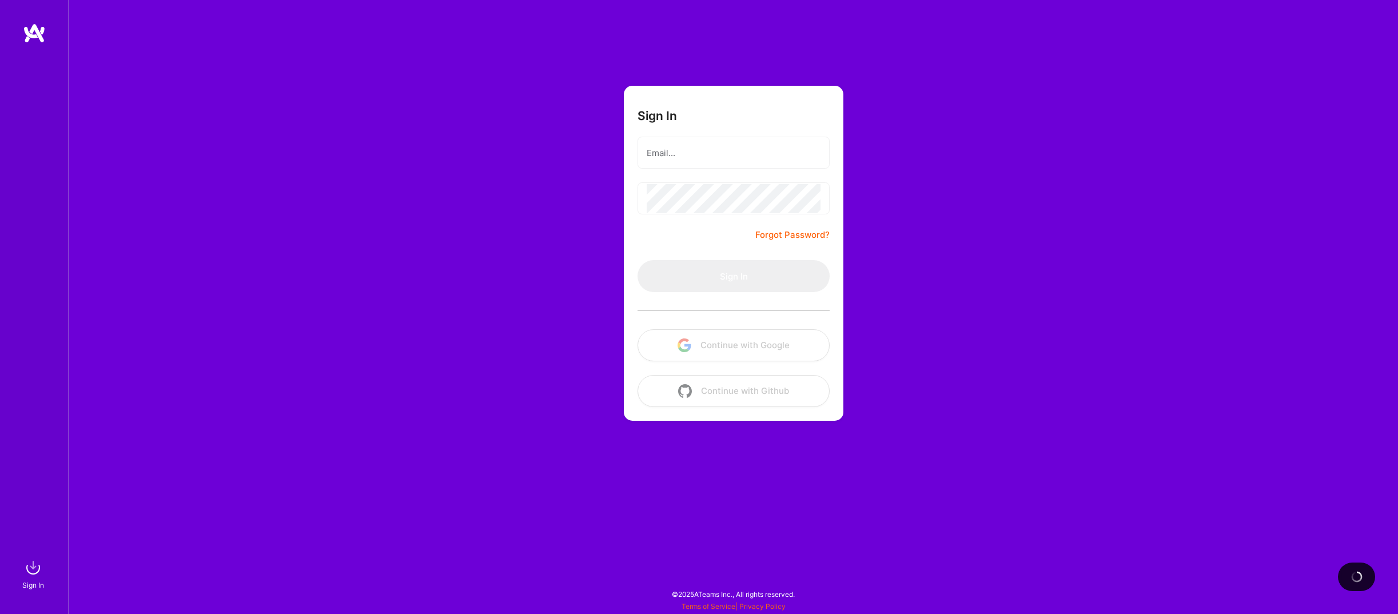  I want to click on img: logo, so click(34, 33).